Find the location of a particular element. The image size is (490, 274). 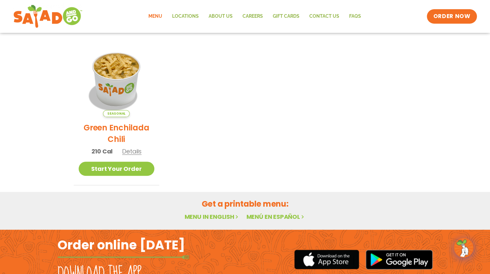

a: Menu is located at coordinates (155, 16).